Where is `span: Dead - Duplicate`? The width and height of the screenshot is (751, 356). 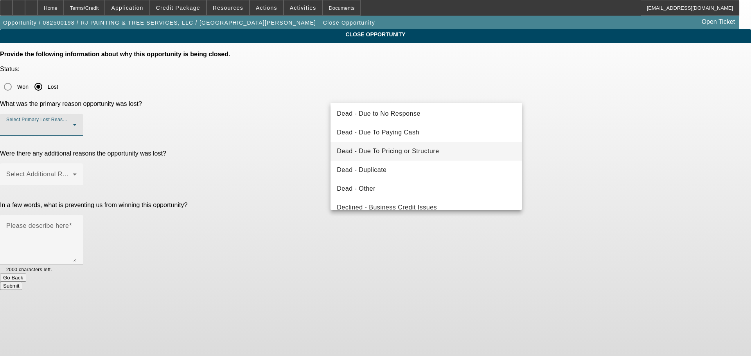 span: Dead - Duplicate is located at coordinates (361, 170).